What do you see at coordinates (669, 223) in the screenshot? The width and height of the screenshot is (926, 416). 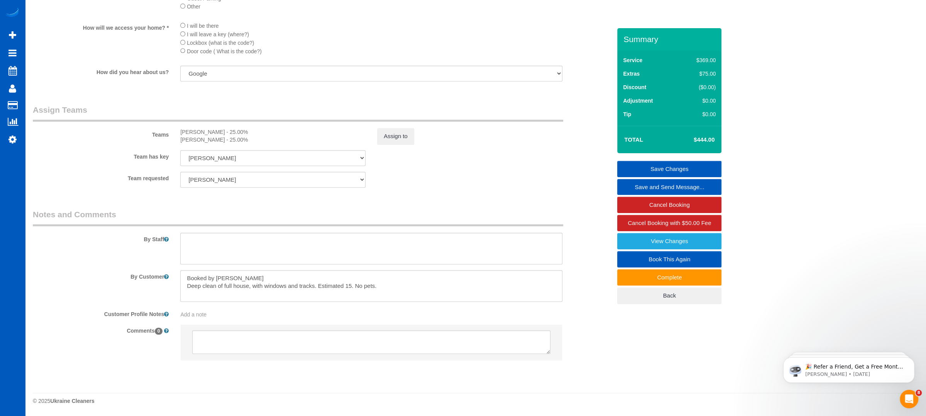 I see `span: Cancel Booking with $50.00 Fee` at bounding box center [669, 223].